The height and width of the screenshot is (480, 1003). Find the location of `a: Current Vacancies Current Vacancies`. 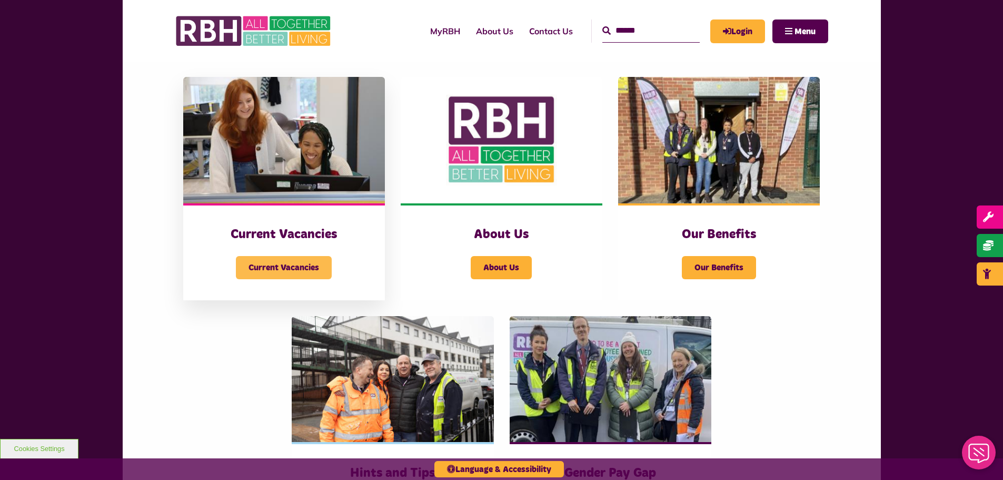

a: Current Vacancies Current Vacancies is located at coordinates (284, 188).